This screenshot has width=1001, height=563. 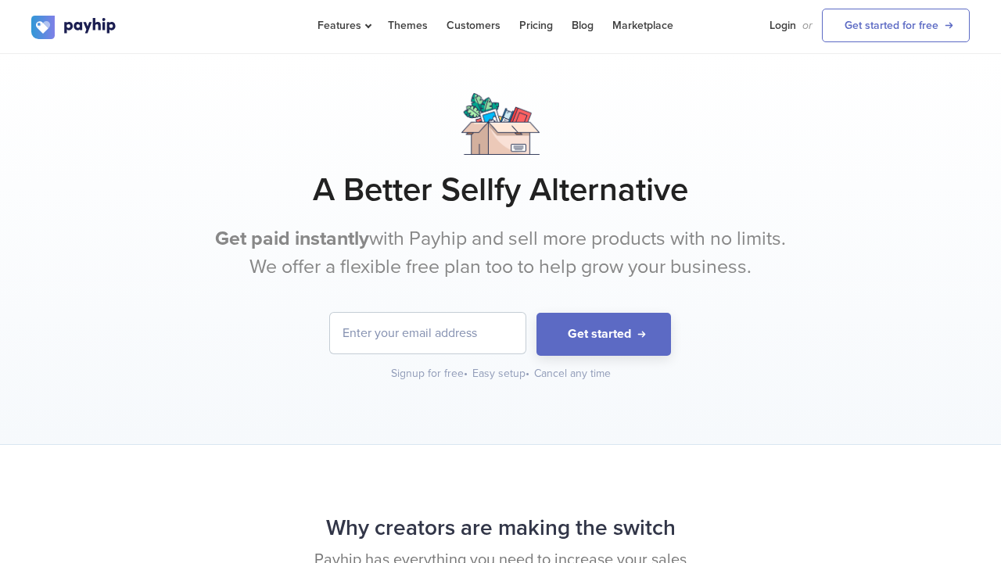 I want to click on a: Get started for free, so click(x=896, y=25).